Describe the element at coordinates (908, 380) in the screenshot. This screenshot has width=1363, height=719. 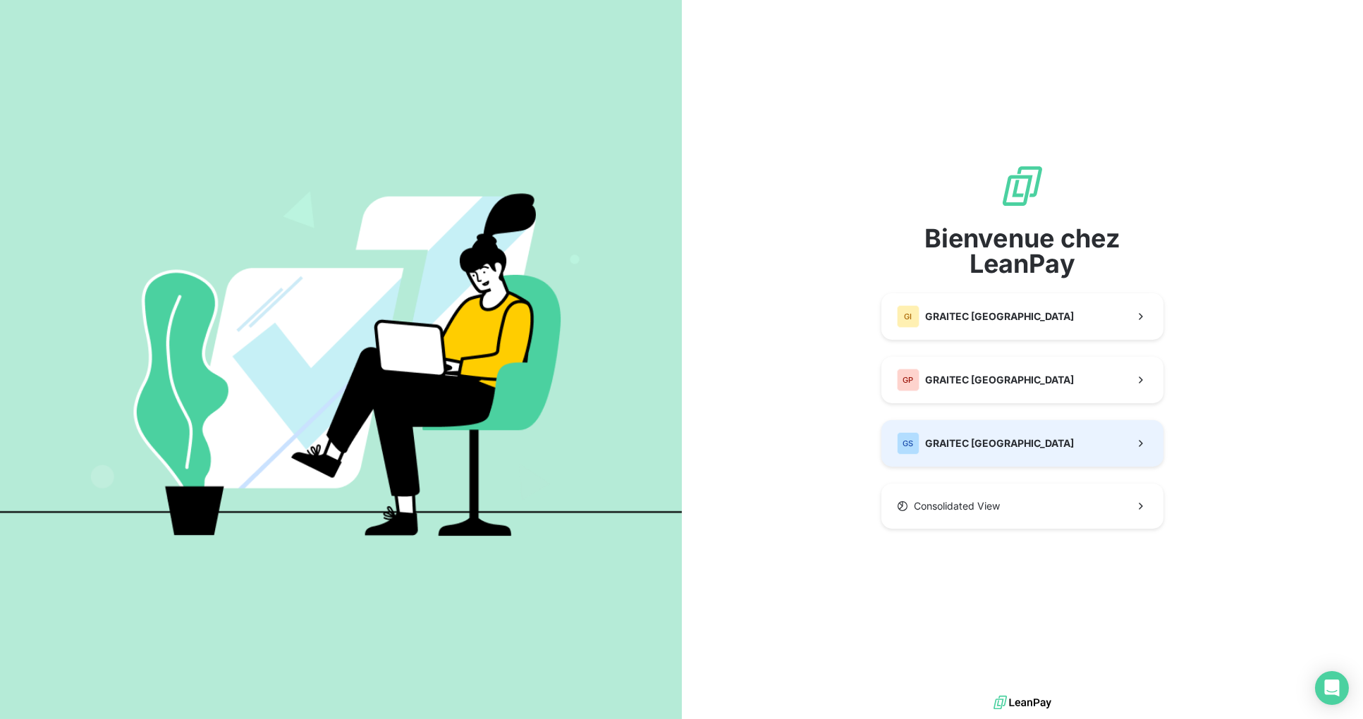
I see `div: GP` at that location.